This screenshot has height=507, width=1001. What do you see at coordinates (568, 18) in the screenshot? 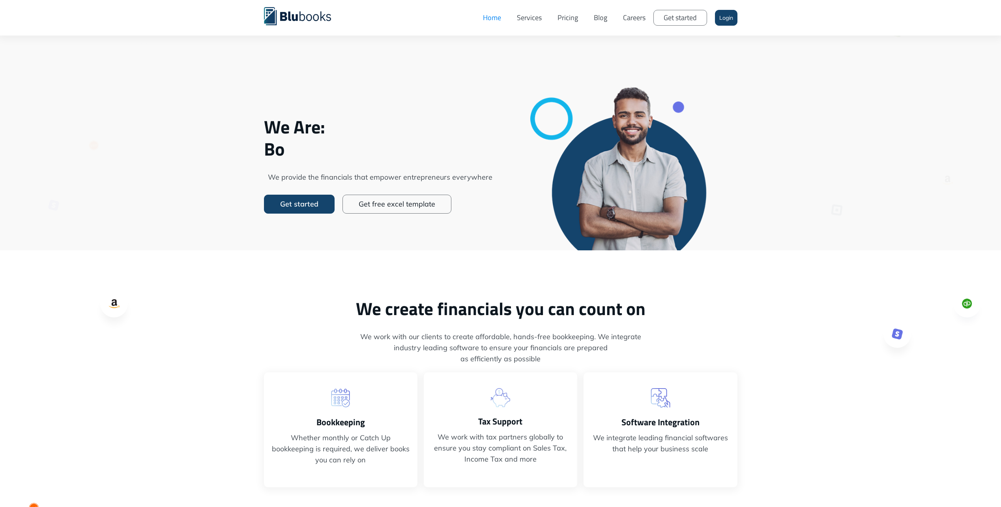
I see `a: Pricing` at bounding box center [568, 18].